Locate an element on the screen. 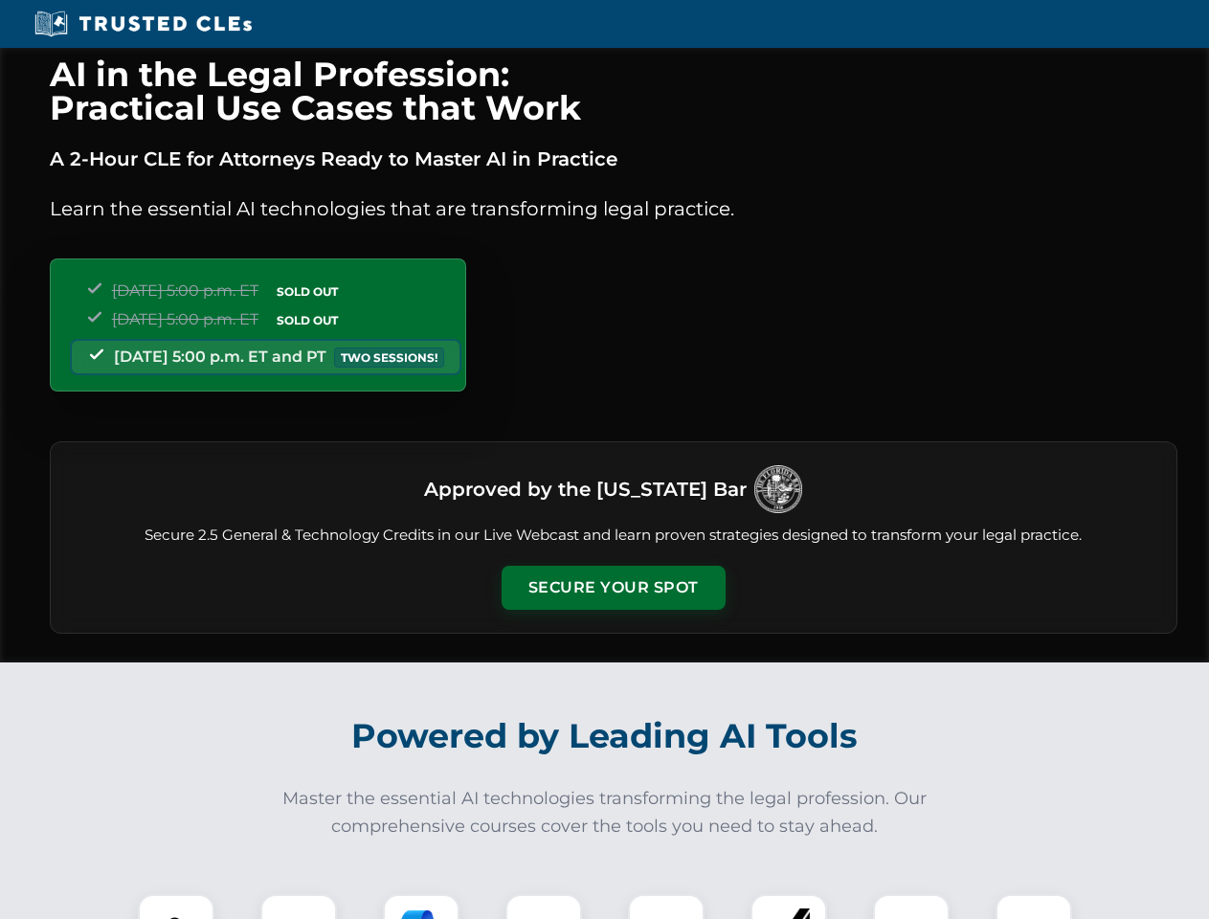 This screenshot has width=1209, height=919. img: Logo is located at coordinates (778, 489).